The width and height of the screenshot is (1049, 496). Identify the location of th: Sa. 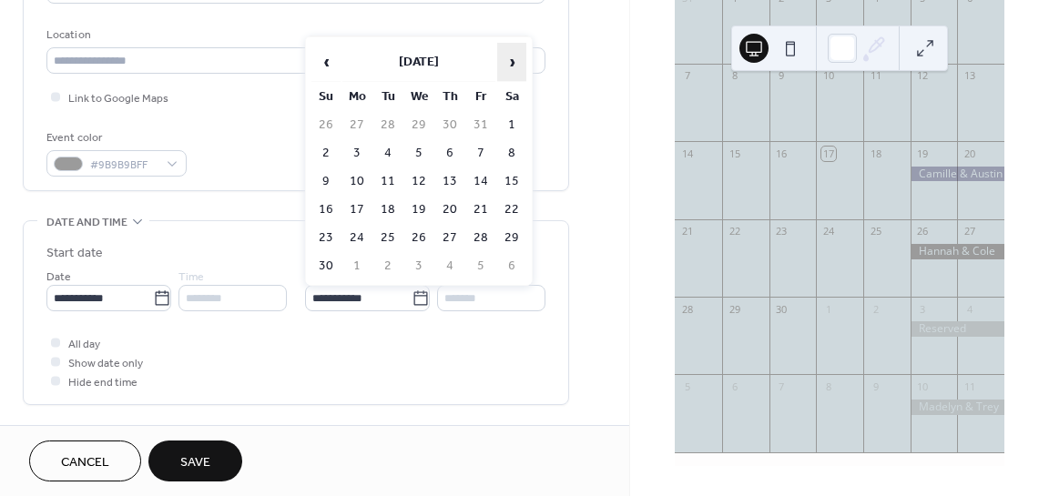
(512, 97).